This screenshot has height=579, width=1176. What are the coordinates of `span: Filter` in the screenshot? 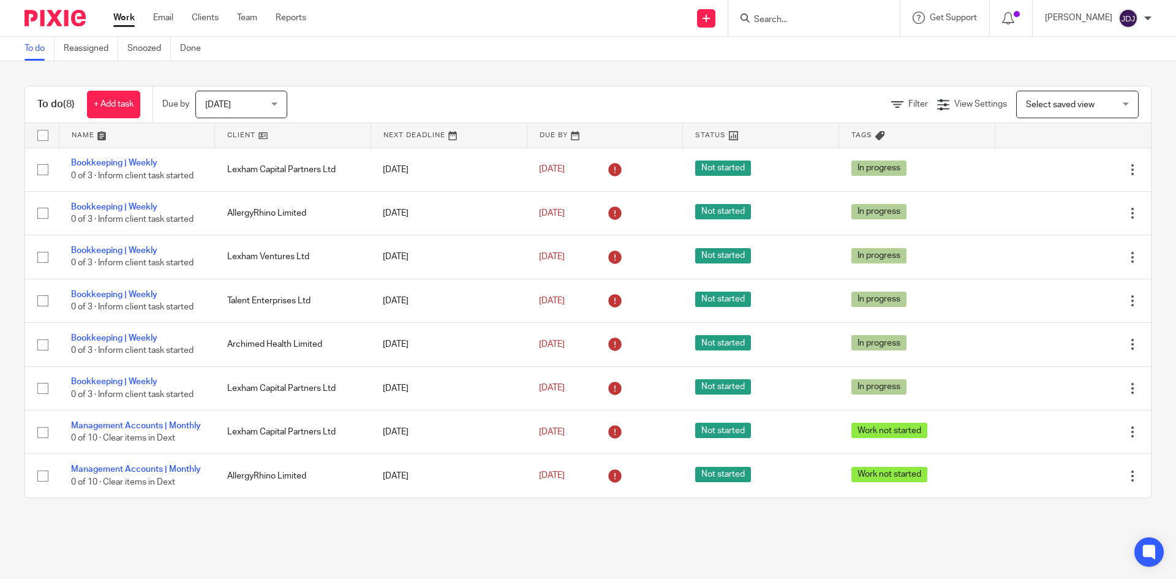 It's located at (918, 104).